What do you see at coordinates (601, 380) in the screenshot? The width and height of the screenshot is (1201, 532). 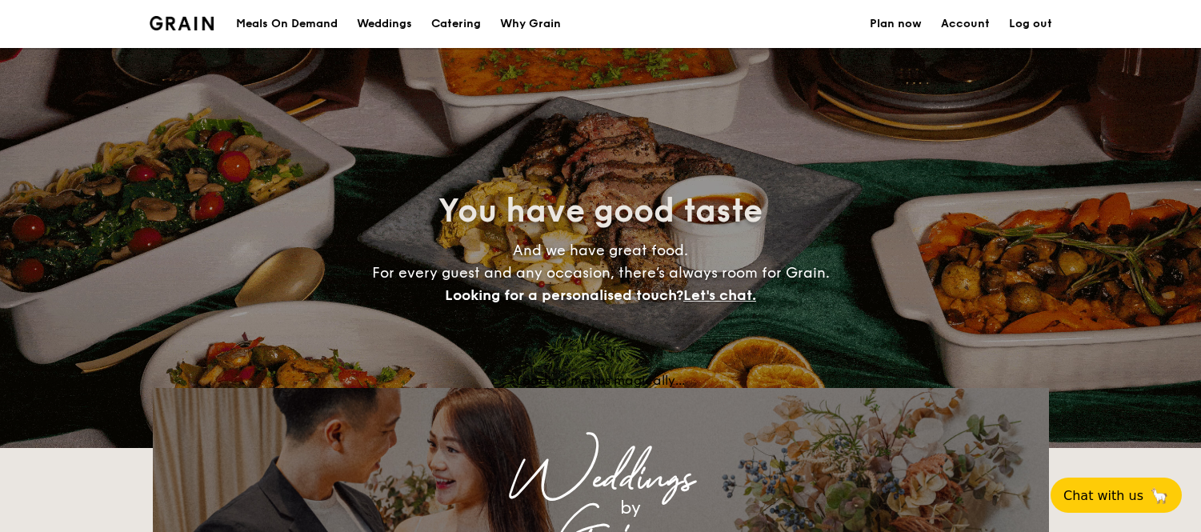 I see `div: Loading menus magically...` at bounding box center [601, 380].